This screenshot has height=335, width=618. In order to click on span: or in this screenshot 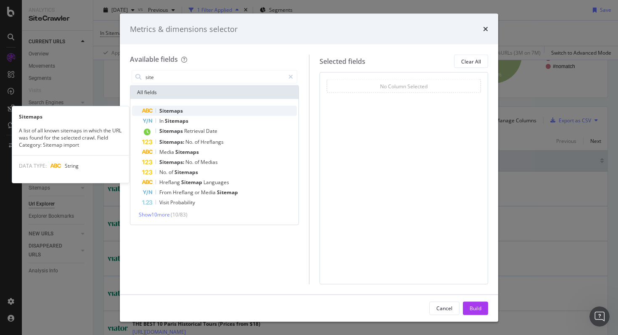, I will do `click(198, 192)`.